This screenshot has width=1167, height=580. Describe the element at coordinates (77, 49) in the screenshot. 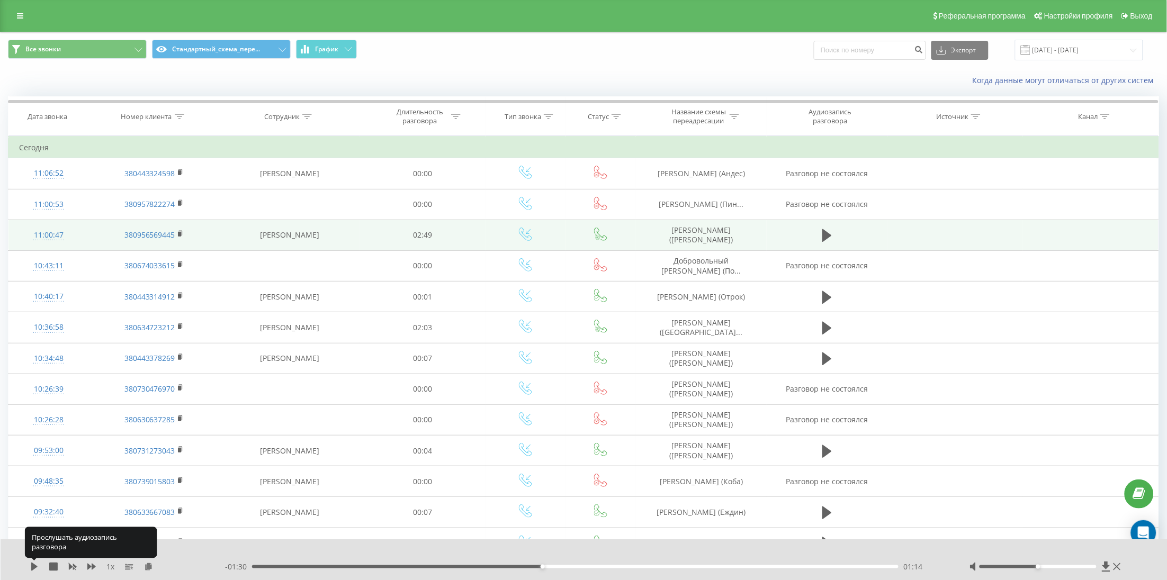

I see `button: Все звонки` at that location.